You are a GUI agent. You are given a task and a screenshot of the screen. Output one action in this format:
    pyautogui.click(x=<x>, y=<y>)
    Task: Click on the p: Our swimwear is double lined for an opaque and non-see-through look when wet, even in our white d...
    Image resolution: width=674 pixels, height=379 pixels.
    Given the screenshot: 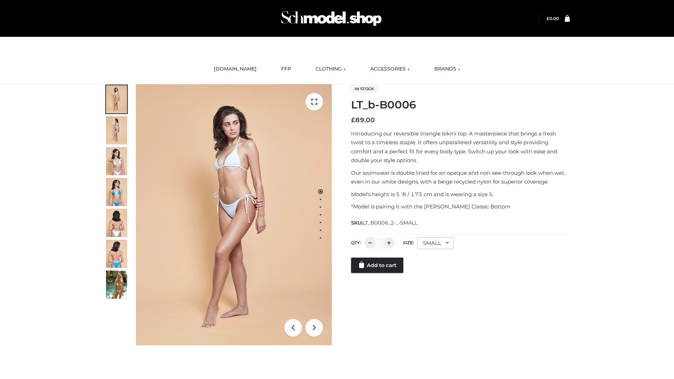 What is the action you would take?
    pyautogui.click(x=460, y=177)
    